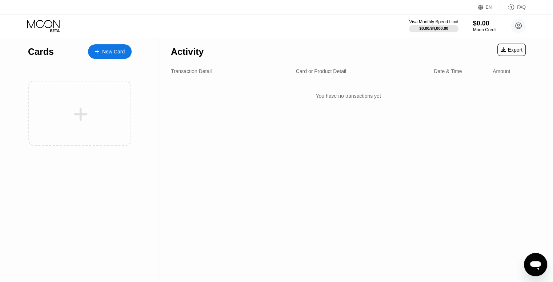  What do you see at coordinates (191, 71) in the screenshot?
I see `div: Transaction Detail` at bounding box center [191, 71].